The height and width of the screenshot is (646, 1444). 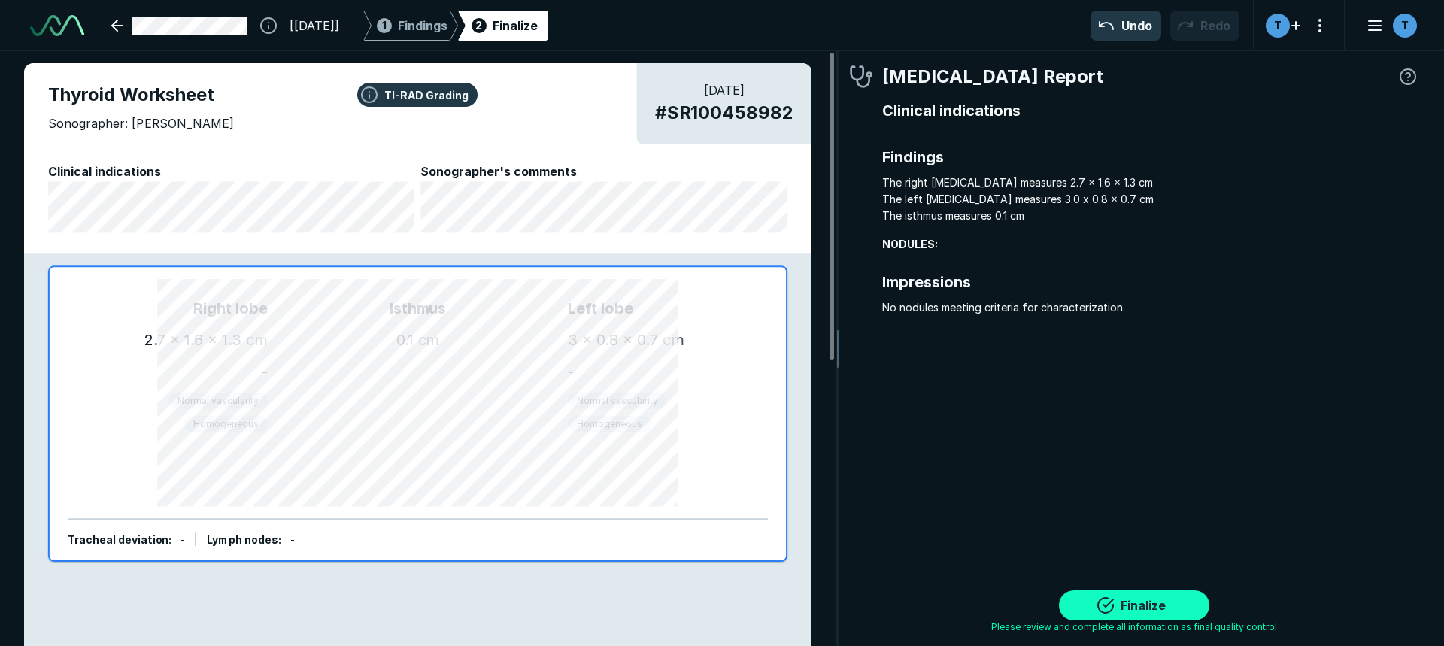 I want to click on span: No nodules meeting criteria for characterization., so click(x=1151, y=308).